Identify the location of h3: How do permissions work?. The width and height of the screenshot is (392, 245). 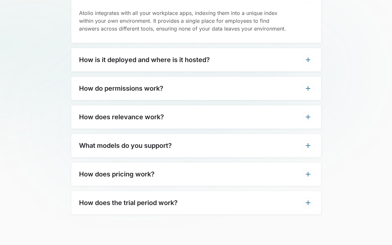
(121, 88).